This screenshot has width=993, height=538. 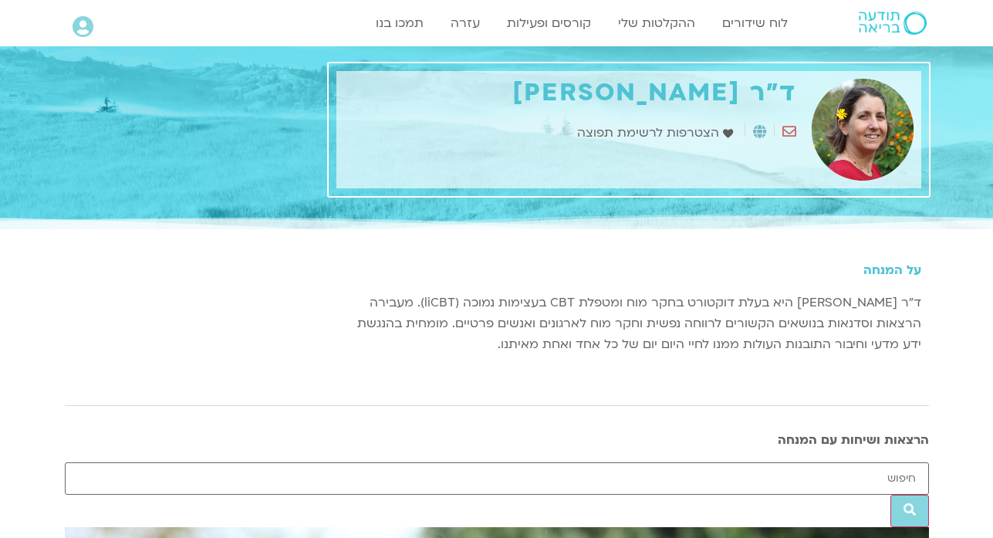 What do you see at coordinates (629, 270) in the screenshot?
I see `h5: על המנחה` at bounding box center [629, 270].